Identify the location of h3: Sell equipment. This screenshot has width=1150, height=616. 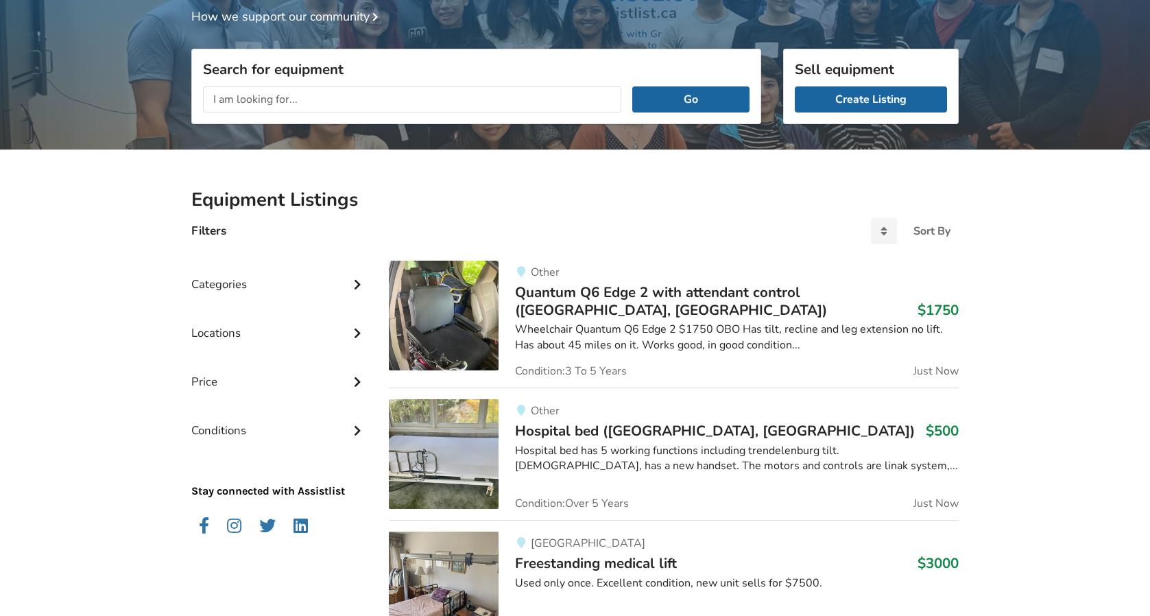
(871, 69).